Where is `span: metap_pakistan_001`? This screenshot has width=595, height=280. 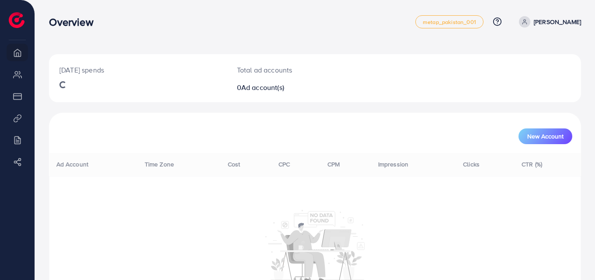 span: metap_pakistan_001 is located at coordinates (449, 22).